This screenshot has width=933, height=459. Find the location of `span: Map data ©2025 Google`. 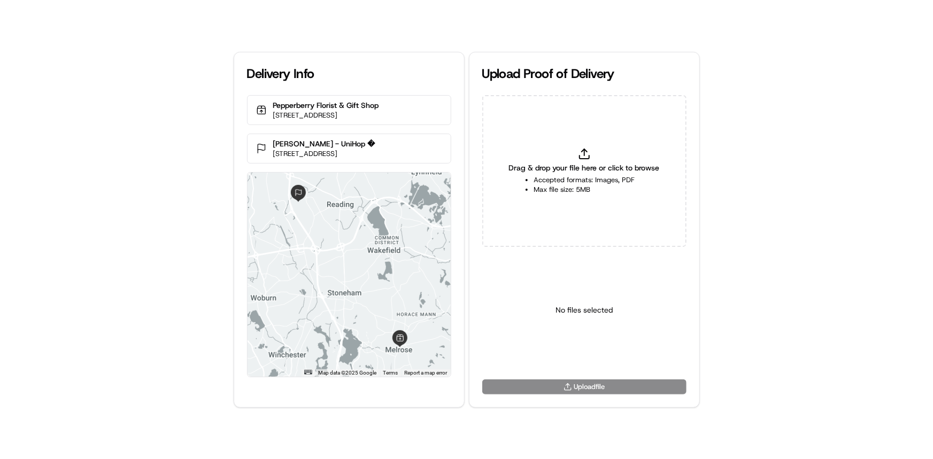

span: Map data ©2025 Google is located at coordinates (348, 373).